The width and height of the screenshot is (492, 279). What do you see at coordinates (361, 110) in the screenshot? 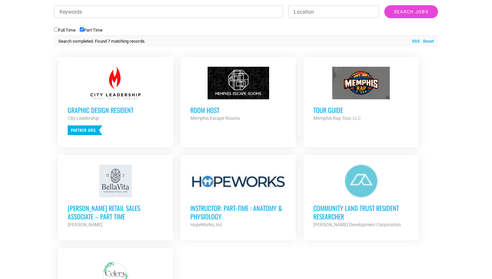
I see `h3: Tour Guide` at bounding box center [361, 110].